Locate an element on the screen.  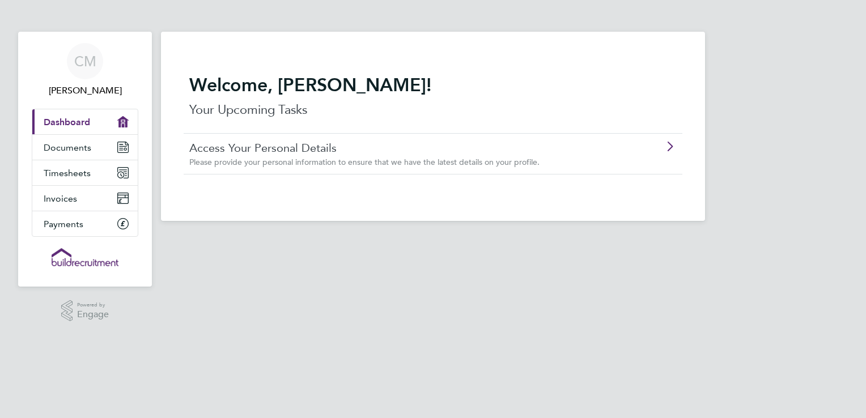
span: Timesheets is located at coordinates (67, 173).